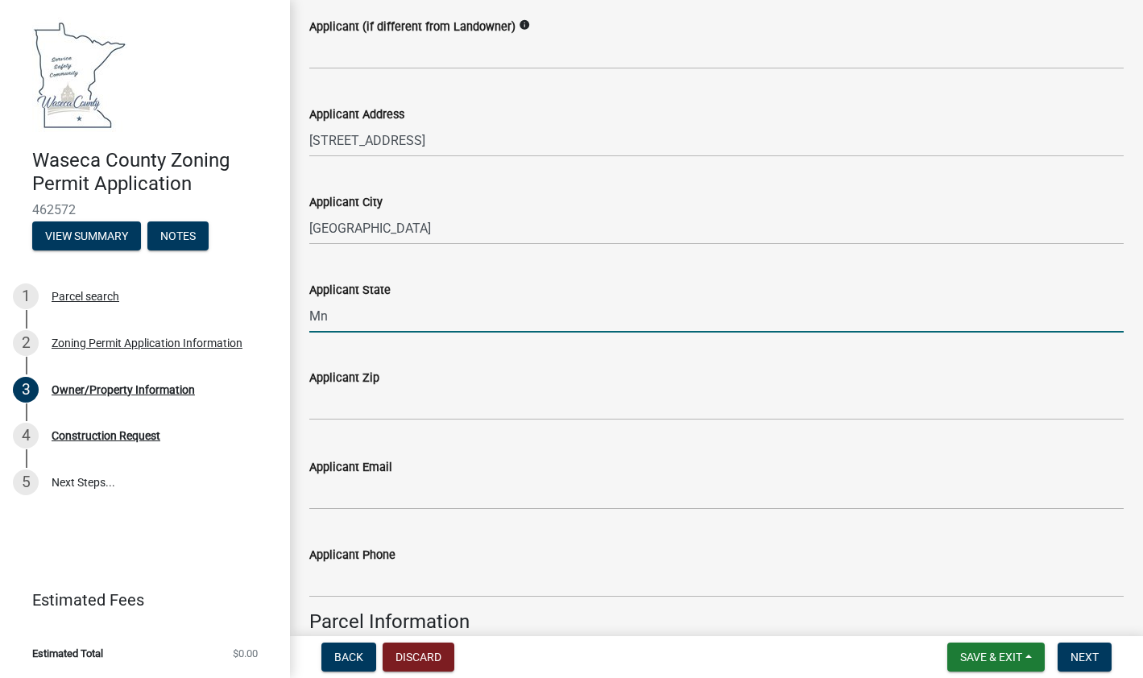 This screenshot has height=678, width=1143. I want to click on label: Applicant Phone, so click(352, 556).